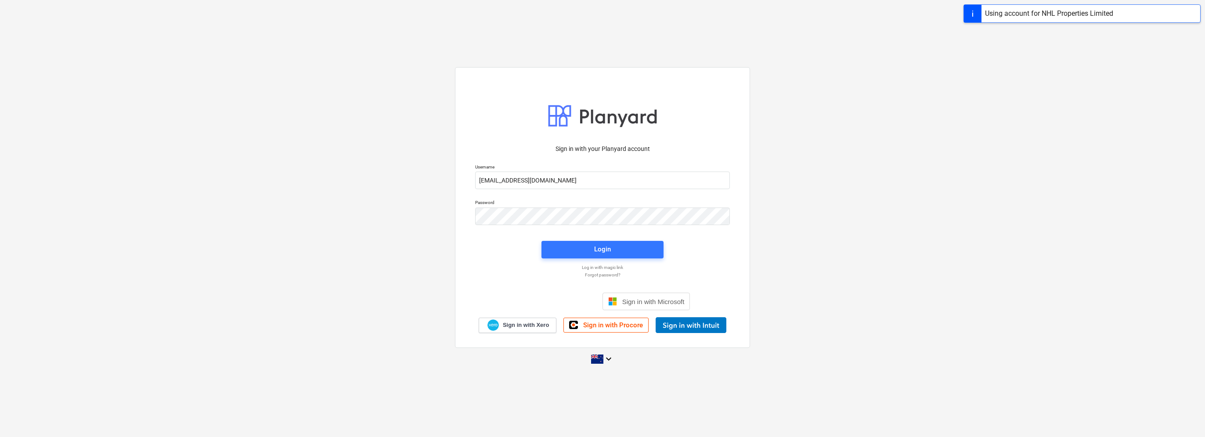 The width and height of the screenshot is (1205, 437). I want to click on a: Sign in with Xero, so click(518, 325).